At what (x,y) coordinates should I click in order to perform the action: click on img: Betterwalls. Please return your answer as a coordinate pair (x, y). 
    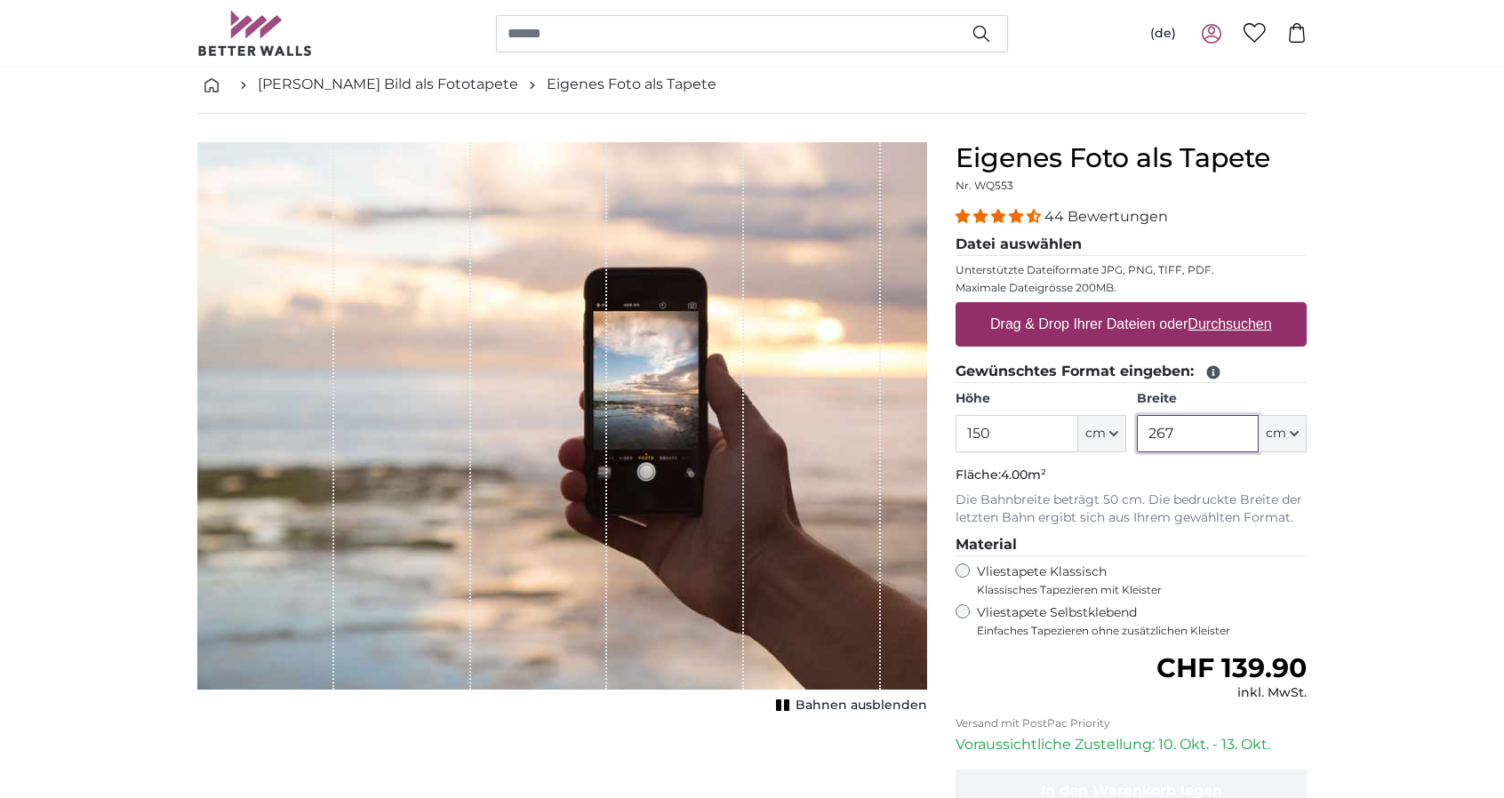
    Looking at the image, I should click on (255, 33).